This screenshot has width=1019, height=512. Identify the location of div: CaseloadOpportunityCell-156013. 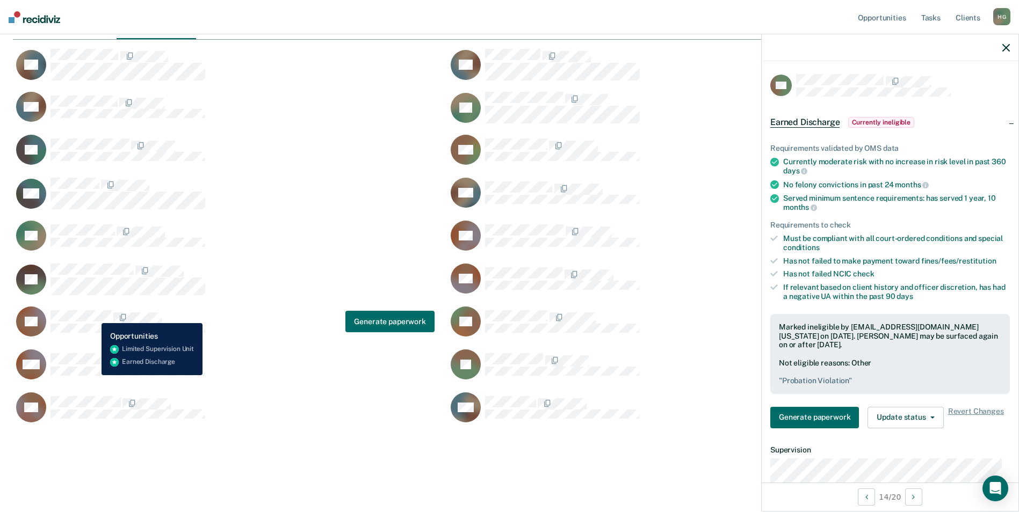
(664, 242).